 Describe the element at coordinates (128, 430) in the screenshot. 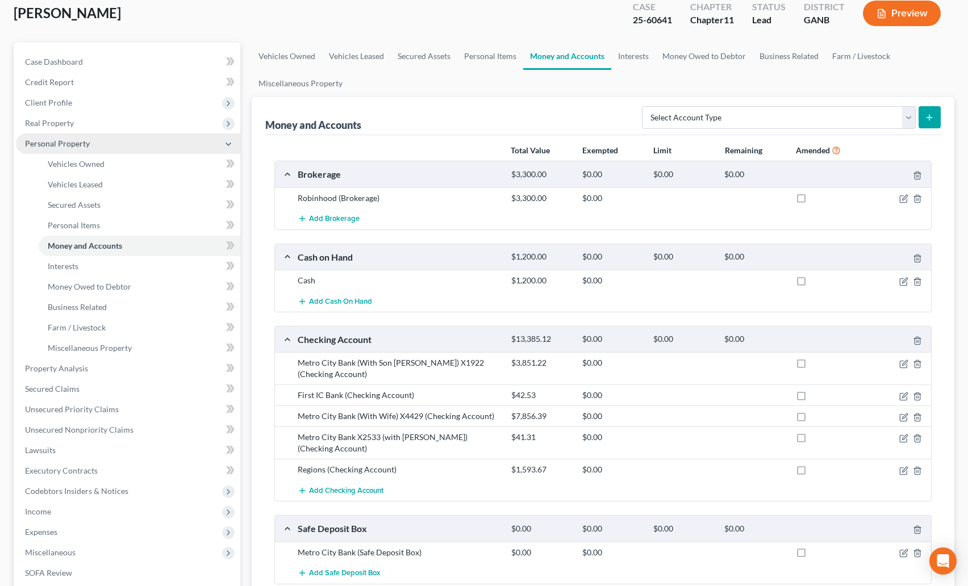

I see `a: Unsecured Nonpriority Claims` at that location.